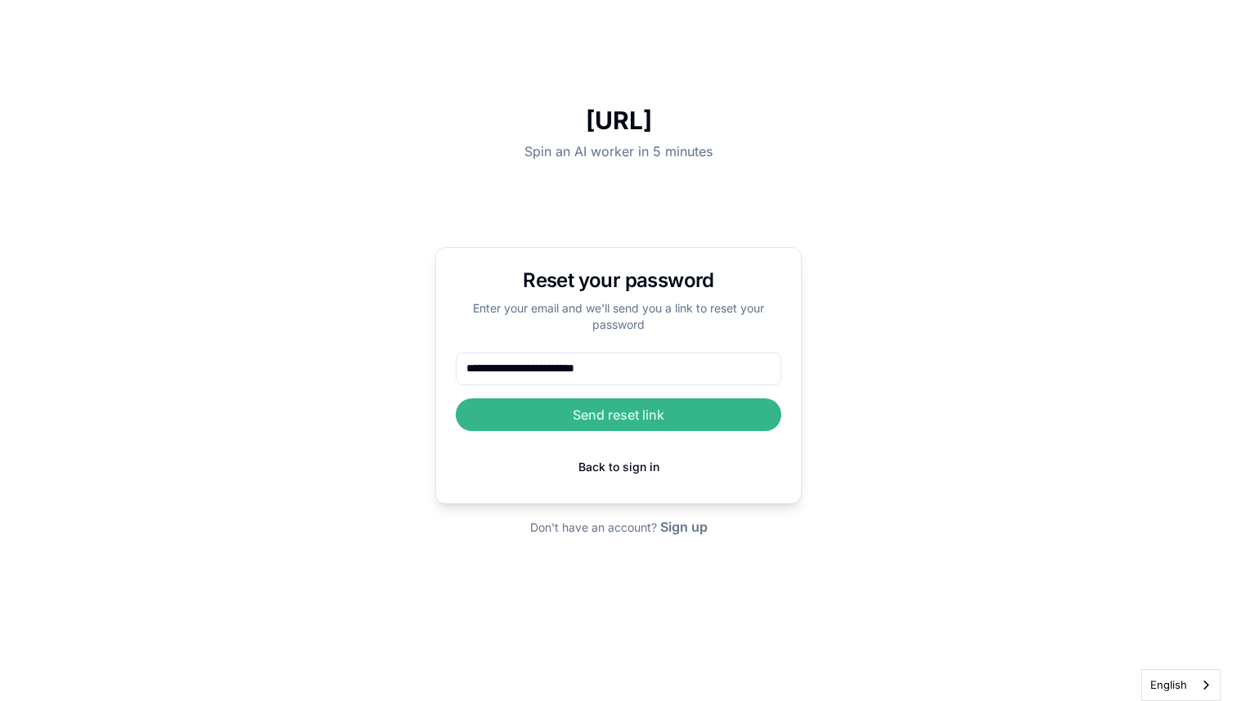 Image resolution: width=1237 pixels, height=701 pixels. I want to click on div: Don't have an account?, so click(619, 527).